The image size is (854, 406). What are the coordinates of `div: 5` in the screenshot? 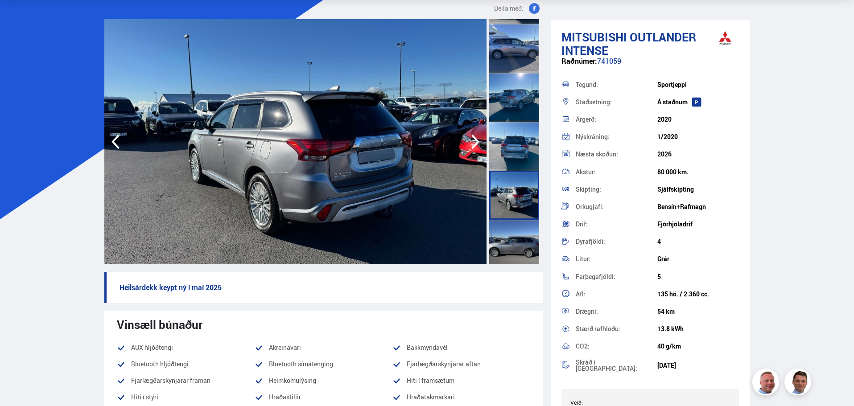 It's located at (698, 277).